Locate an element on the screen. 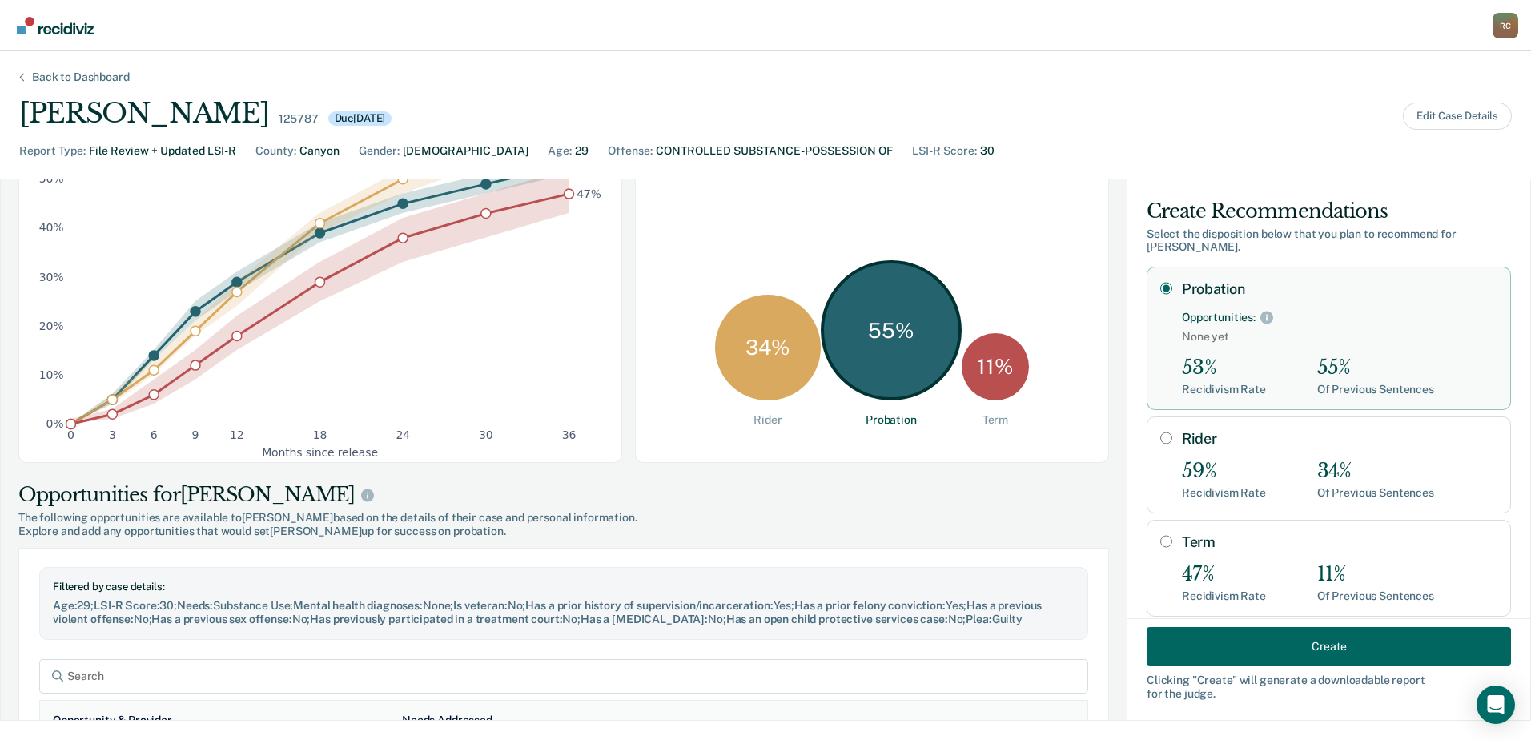 Image resolution: width=1531 pixels, height=740 pixels. g: area is located at coordinates (319, 274).